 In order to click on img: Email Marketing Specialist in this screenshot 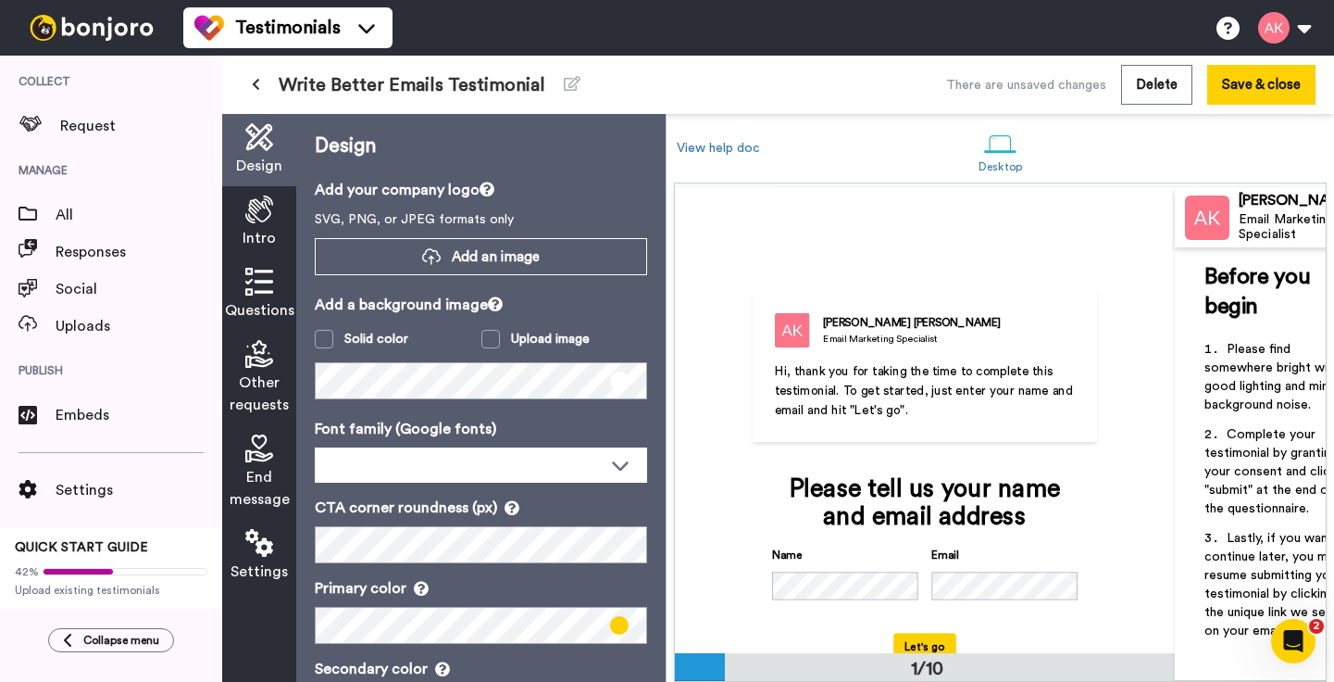, I will do `click(793, 331)`.